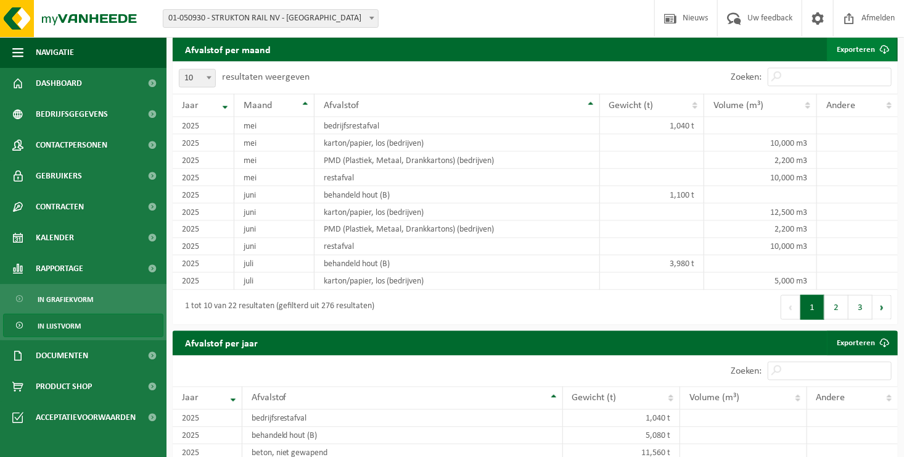 This screenshot has width=904, height=457. What do you see at coordinates (59, 268) in the screenshot?
I see `span: Rapportage` at bounding box center [59, 268].